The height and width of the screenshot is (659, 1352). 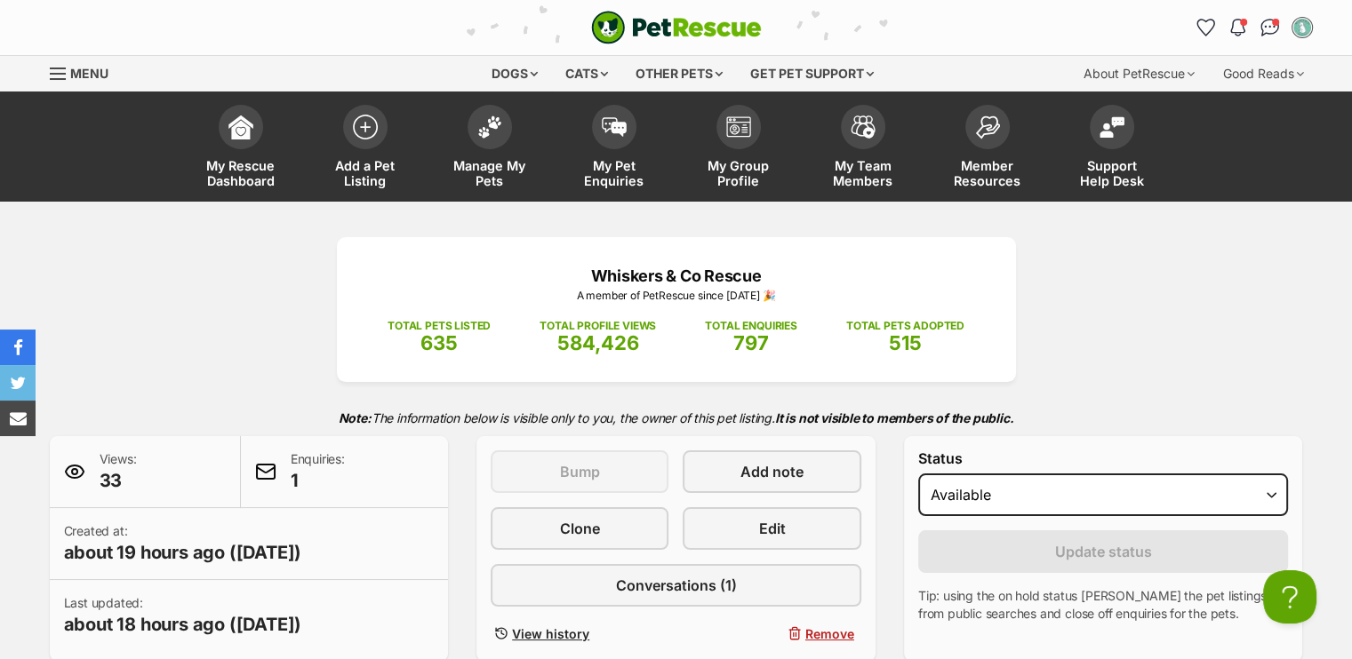 I want to click on div: Get pet support, so click(x=811, y=74).